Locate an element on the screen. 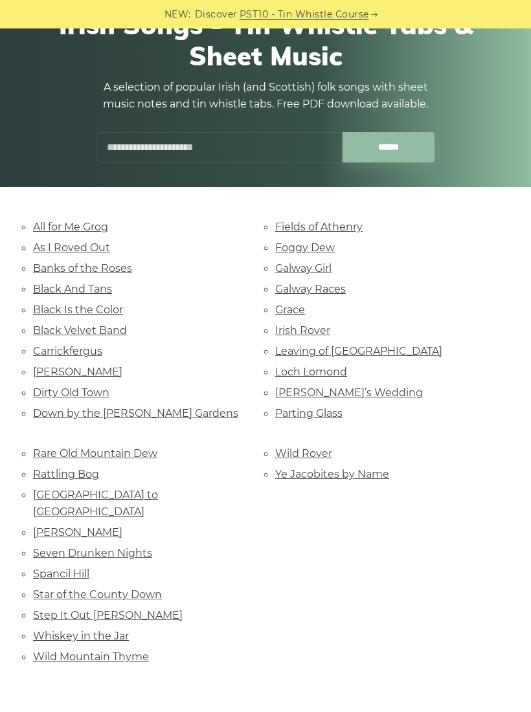  a: As I Roved Out is located at coordinates (71, 247).